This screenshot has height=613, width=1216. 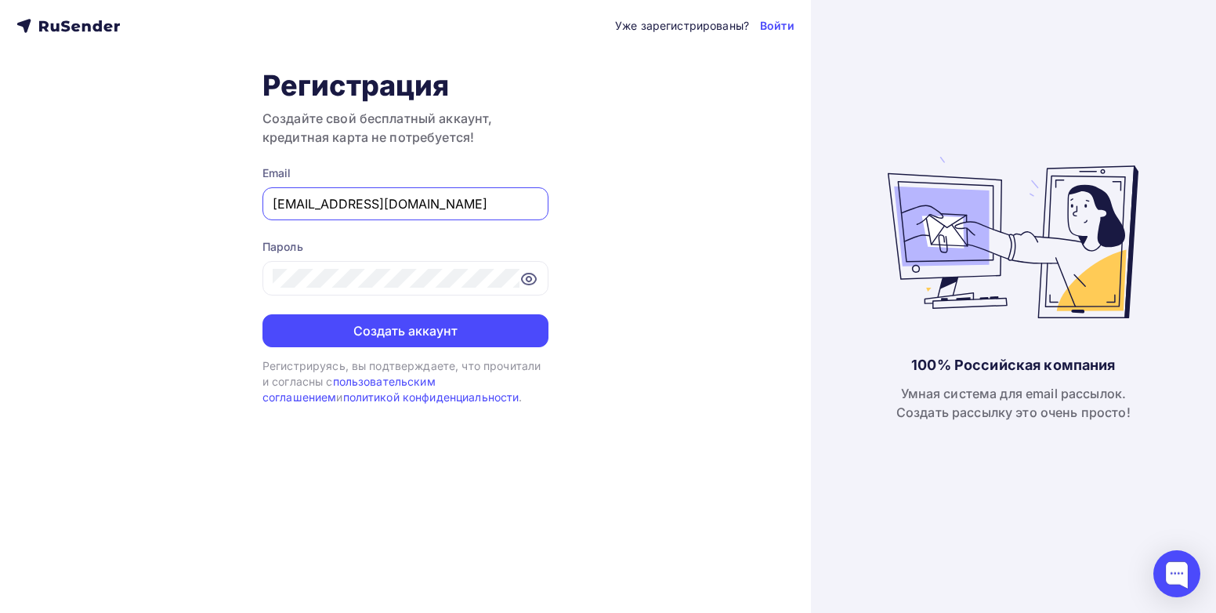 What do you see at coordinates (405, 382) in the screenshot?
I see `div: Регистрируясь, вы подтверждаете, что прочитали и согласны с и .` at bounding box center [405, 382].